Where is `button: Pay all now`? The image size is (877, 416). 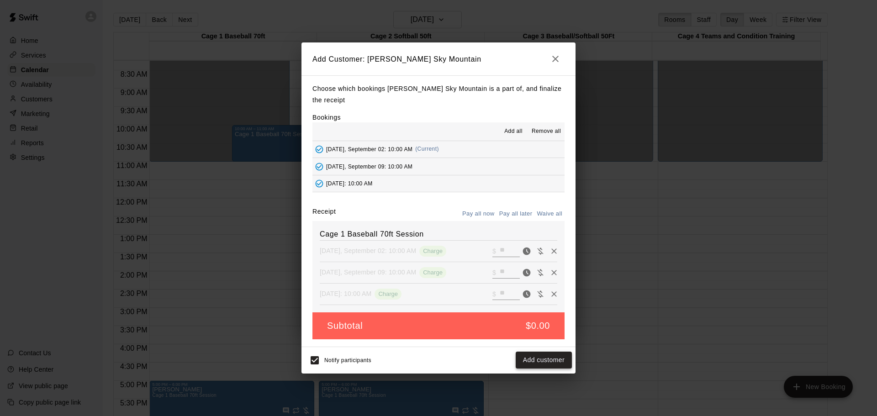
button: Pay all now is located at coordinates (478, 214).